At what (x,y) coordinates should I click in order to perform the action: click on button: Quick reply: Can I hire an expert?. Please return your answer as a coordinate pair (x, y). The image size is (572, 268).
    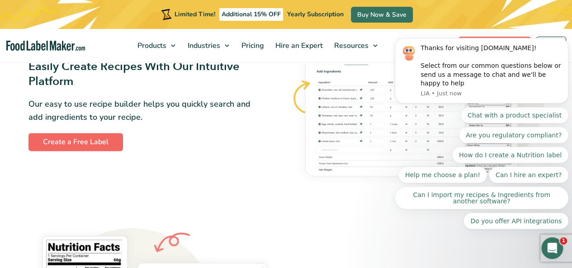
    Looking at the image, I should click on (137, 260).